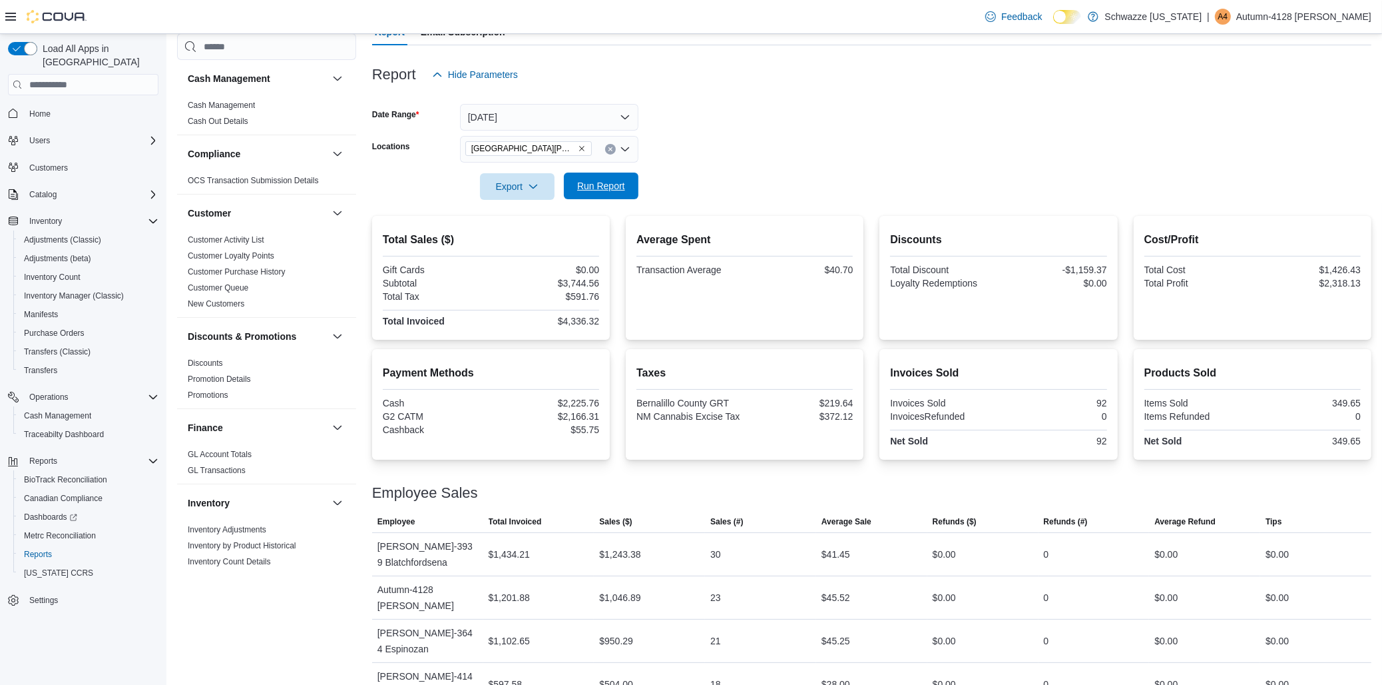 The width and height of the screenshot is (1382, 685). What do you see at coordinates (943, 403) in the screenshot?
I see `div: Invoices Sold` at bounding box center [943, 403].